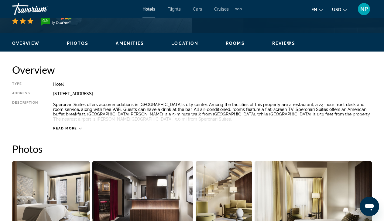 The image size is (384, 221). Describe the element at coordinates (25, 84) in the screenshot. I see `div: Type` at that location.